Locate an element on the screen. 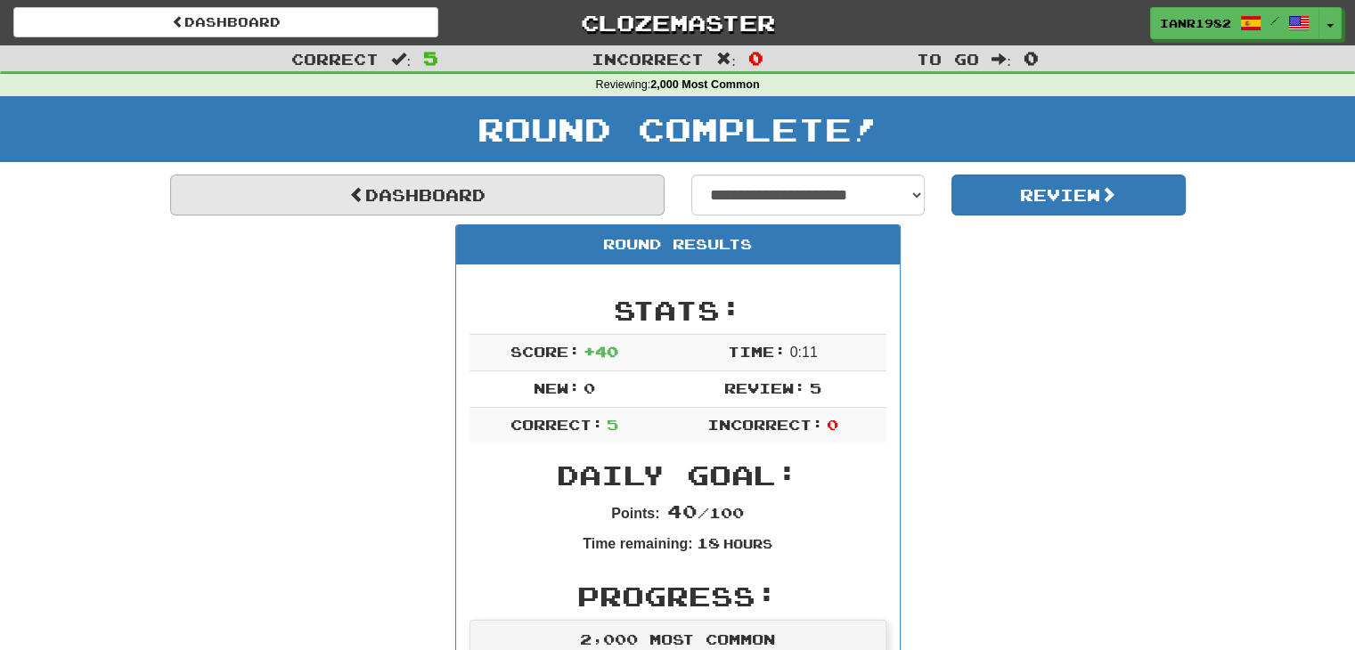 This screenshot has width=1355, height=650. span: Review: is located at coordinates (764, 387).